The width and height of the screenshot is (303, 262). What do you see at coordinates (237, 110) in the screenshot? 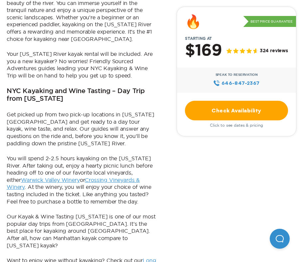
I see `a: Check Availability` at bounding box center [237, 110].